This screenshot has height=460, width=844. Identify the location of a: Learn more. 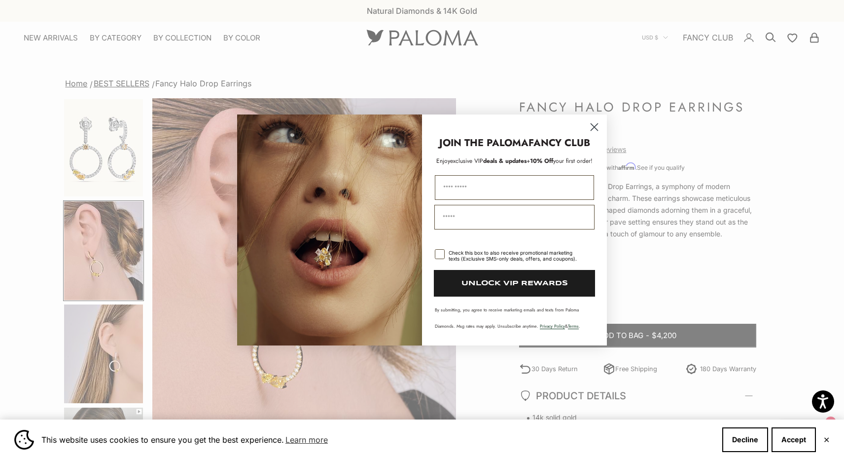
(307, 439).